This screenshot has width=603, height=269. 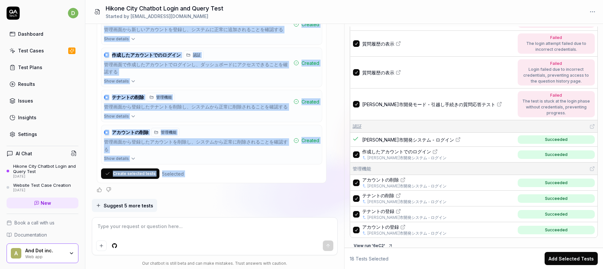 What do you see at coordinates (438, 227) in the screenshot?
I see `a: アカウントの登録` at bounding box center [438, 227].